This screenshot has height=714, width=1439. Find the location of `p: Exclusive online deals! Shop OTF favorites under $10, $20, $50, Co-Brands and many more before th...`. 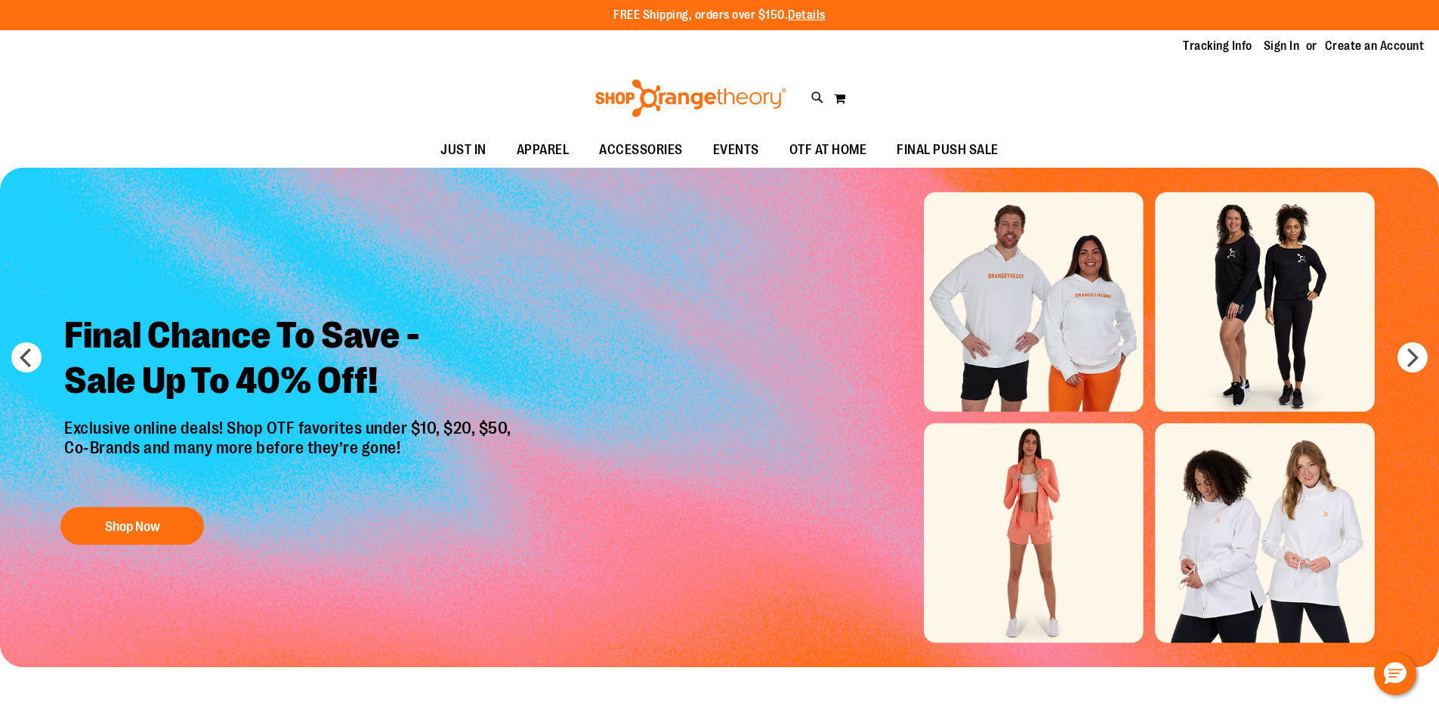

p: Exclusive online deals! Shop OTF favorites under $10, $20, $50, Co-Brands and many more before th... is located at coordinates (289, 456).